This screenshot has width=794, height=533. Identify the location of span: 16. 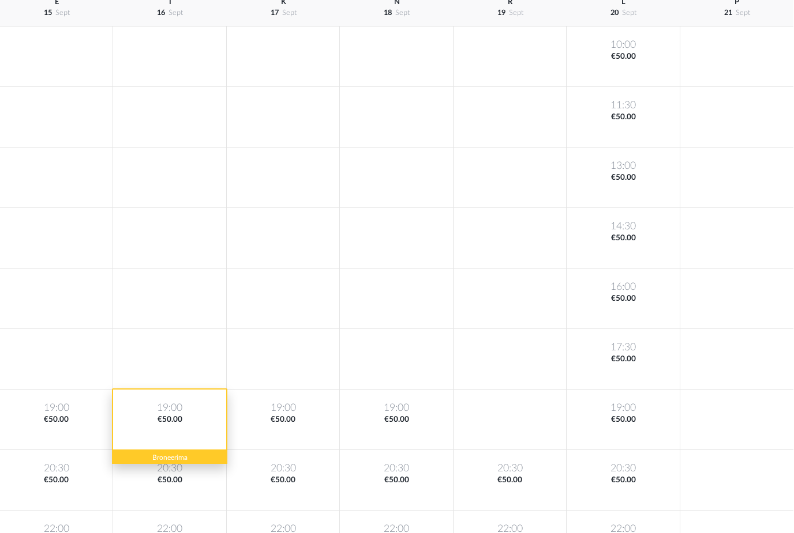
(161, 13).